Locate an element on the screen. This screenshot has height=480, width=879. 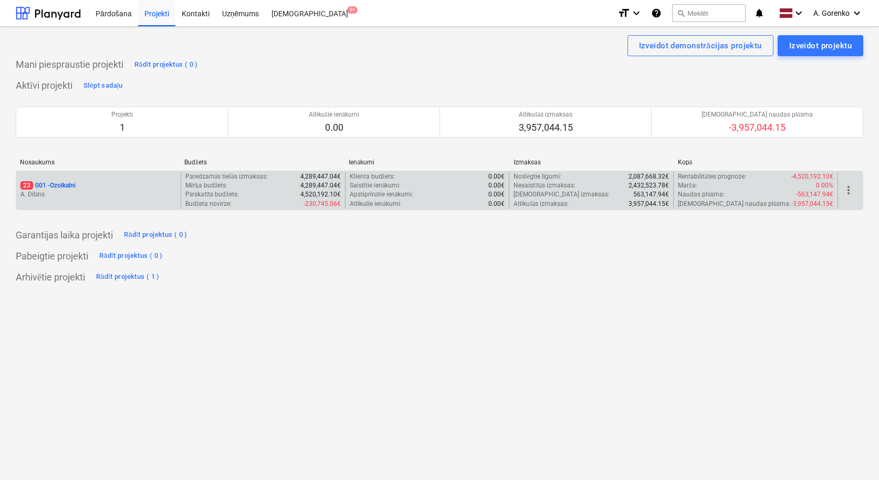
span: 23 is located at coordinates (27, 185).